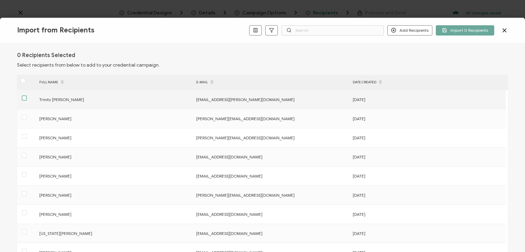  Describe the element at coordinates (333, 30) in the screenshot. I see `input: Search` at that location.